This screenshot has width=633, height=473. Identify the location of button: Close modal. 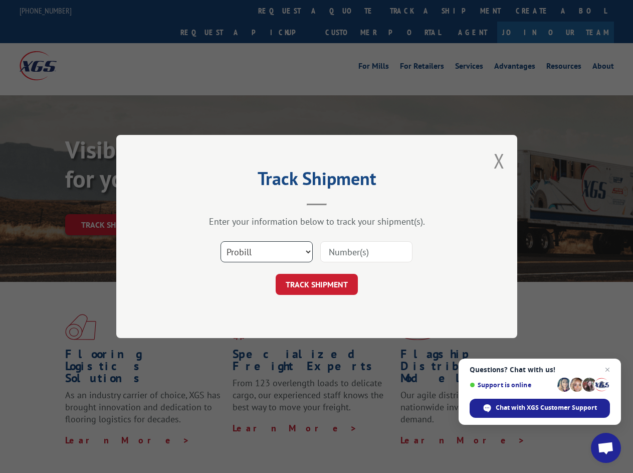
(499, 160).